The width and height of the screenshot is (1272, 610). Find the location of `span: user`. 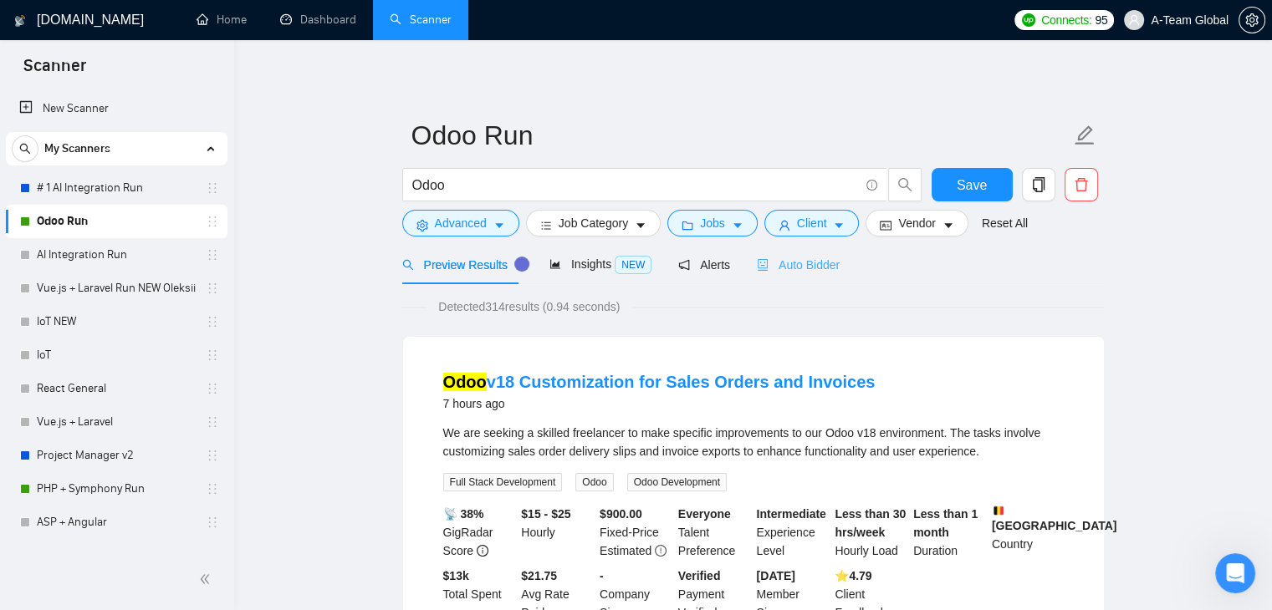

span: user is located at coordinates (1134, 20).